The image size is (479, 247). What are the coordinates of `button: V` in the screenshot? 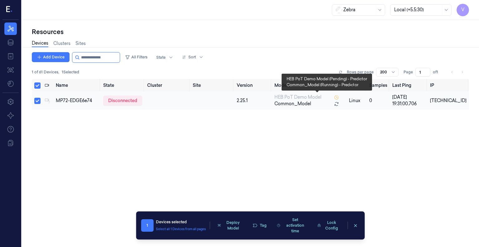 It's located at (463, 10).